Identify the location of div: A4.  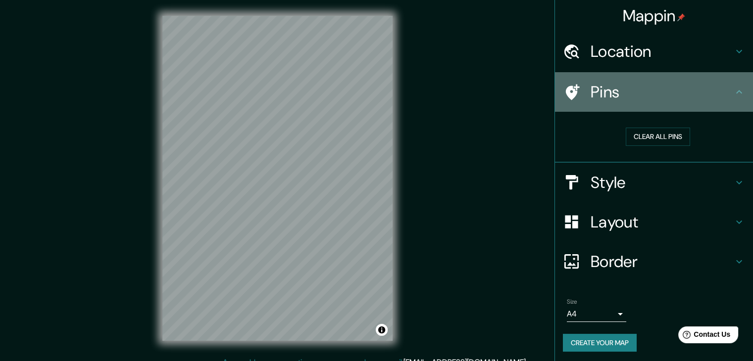
(596, 314).